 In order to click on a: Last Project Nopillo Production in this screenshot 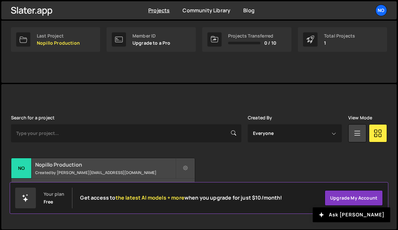, I will do `click(56, 39)`.